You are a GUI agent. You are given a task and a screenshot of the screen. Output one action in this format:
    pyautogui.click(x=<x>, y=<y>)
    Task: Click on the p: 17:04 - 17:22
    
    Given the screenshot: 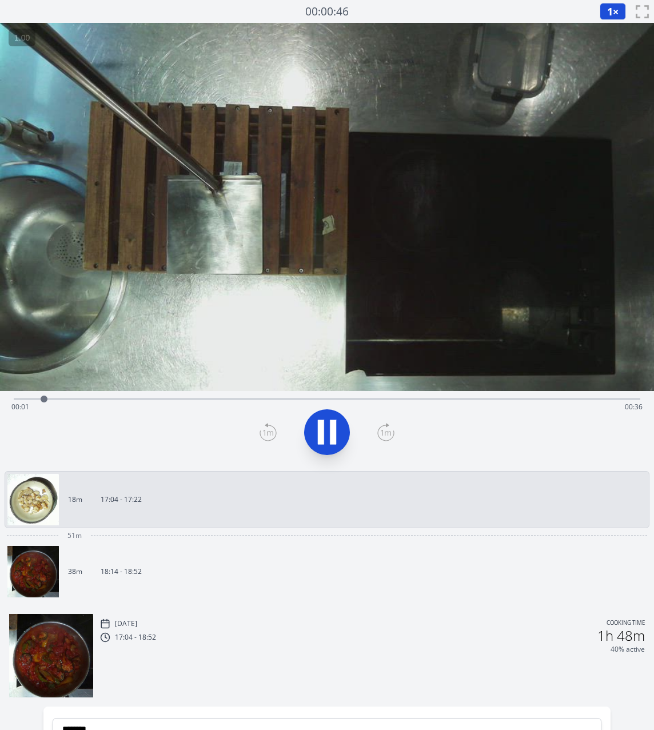 What is the action you would take?
    pyautogui.click(x=121, y=500)
    